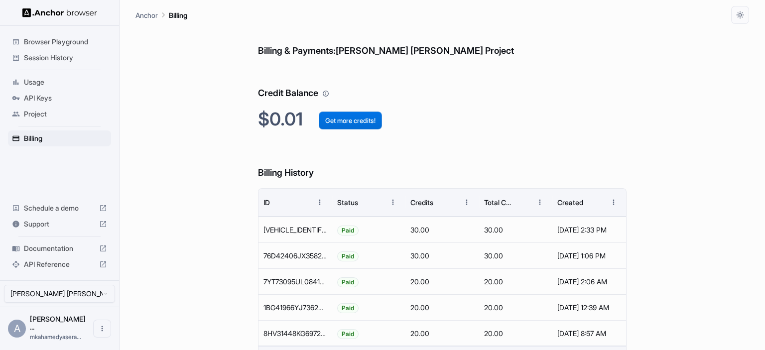 The height and width of the screenshot is (350, 765). I want to click on div: ID, so click(266, 202).